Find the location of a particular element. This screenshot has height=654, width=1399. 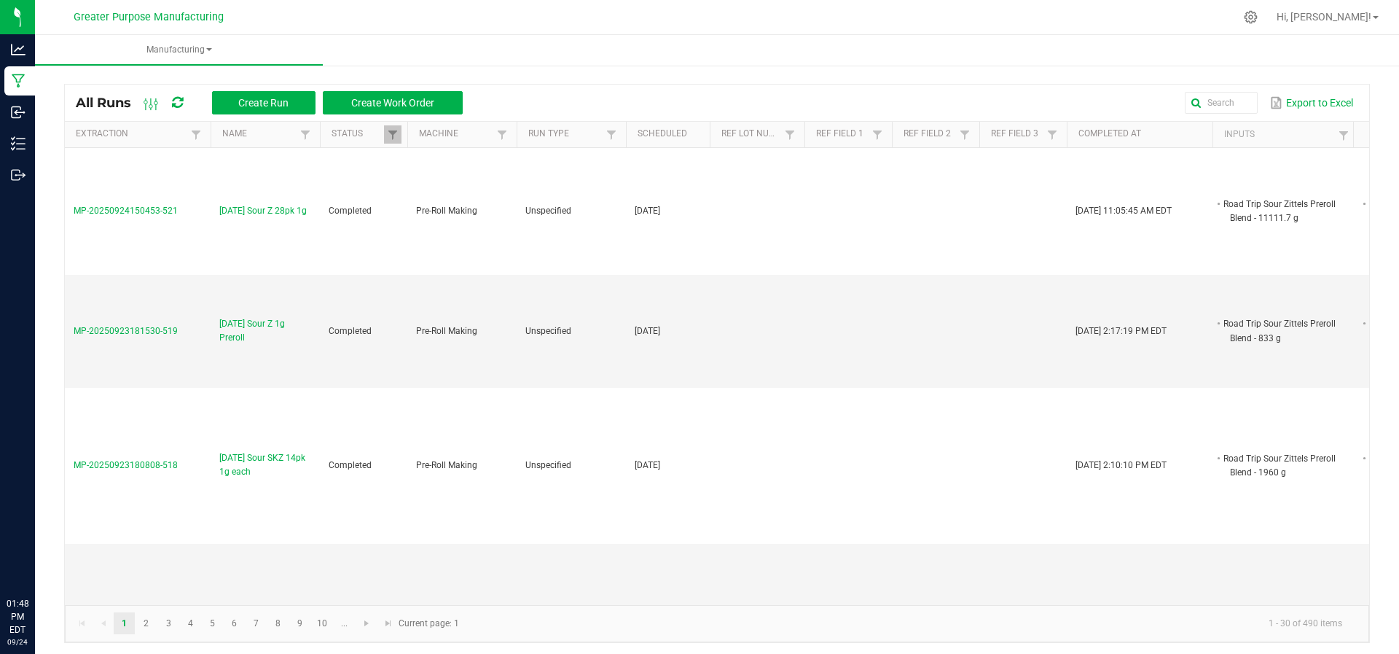

li: Road Trip Sour Zittels Preroll Blend - 833 g is located at coordinates (1279, 330).